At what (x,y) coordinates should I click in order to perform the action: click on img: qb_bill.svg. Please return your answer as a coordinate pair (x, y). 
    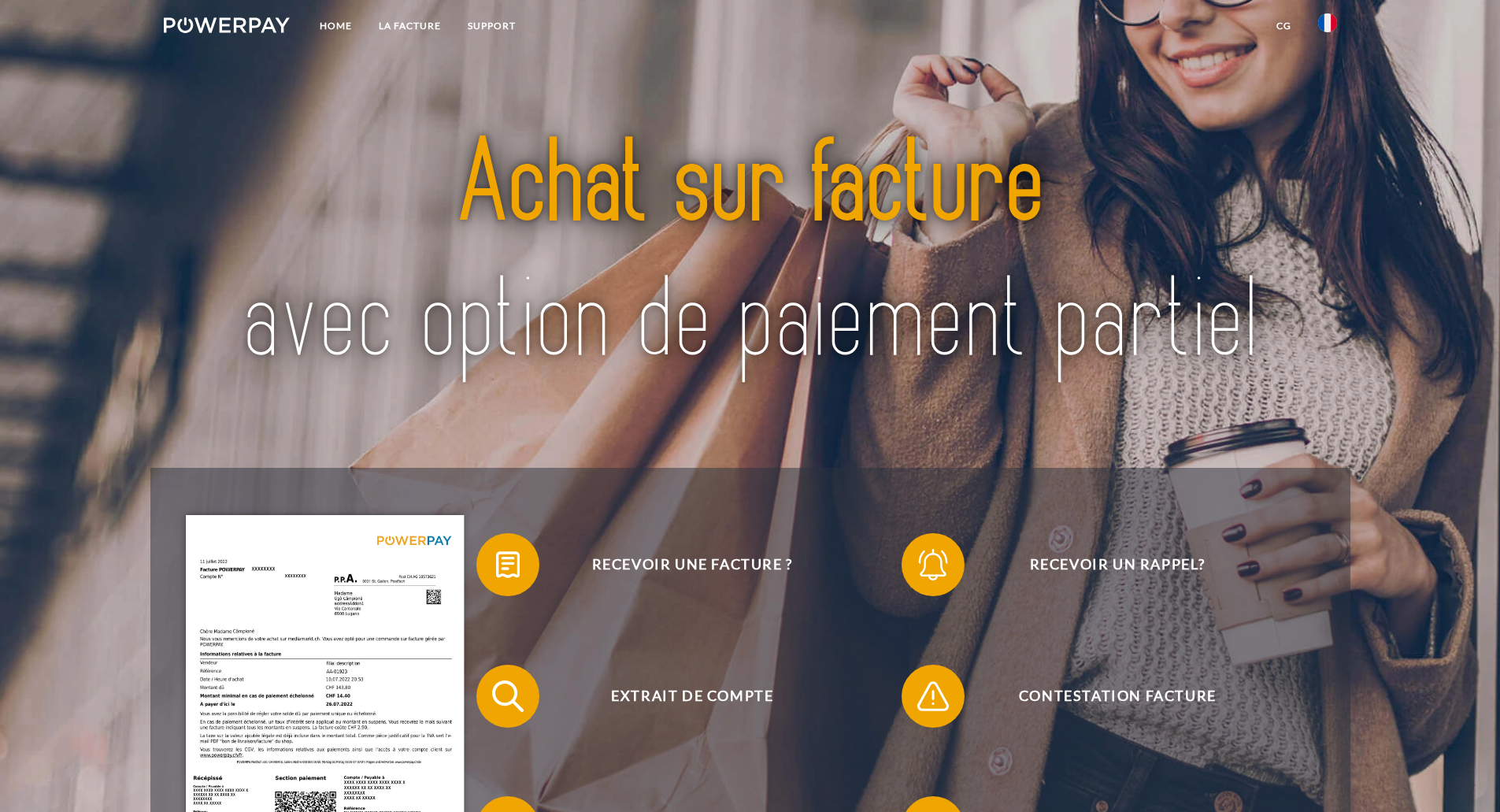
    Looking at the image, I should click on (508, 564).